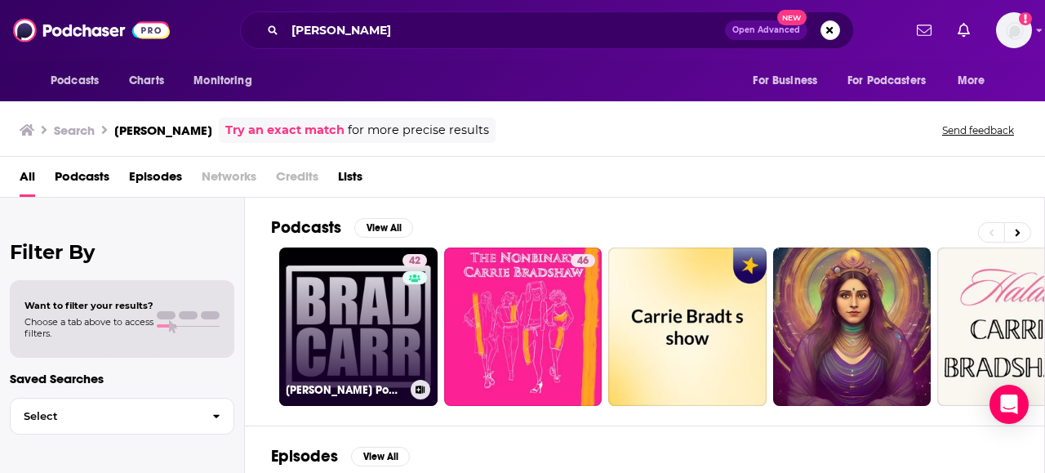 Image resolution: width=1045 pixels, height=473 pixels. I want to click on h2: Filter By, so click(122, 252).